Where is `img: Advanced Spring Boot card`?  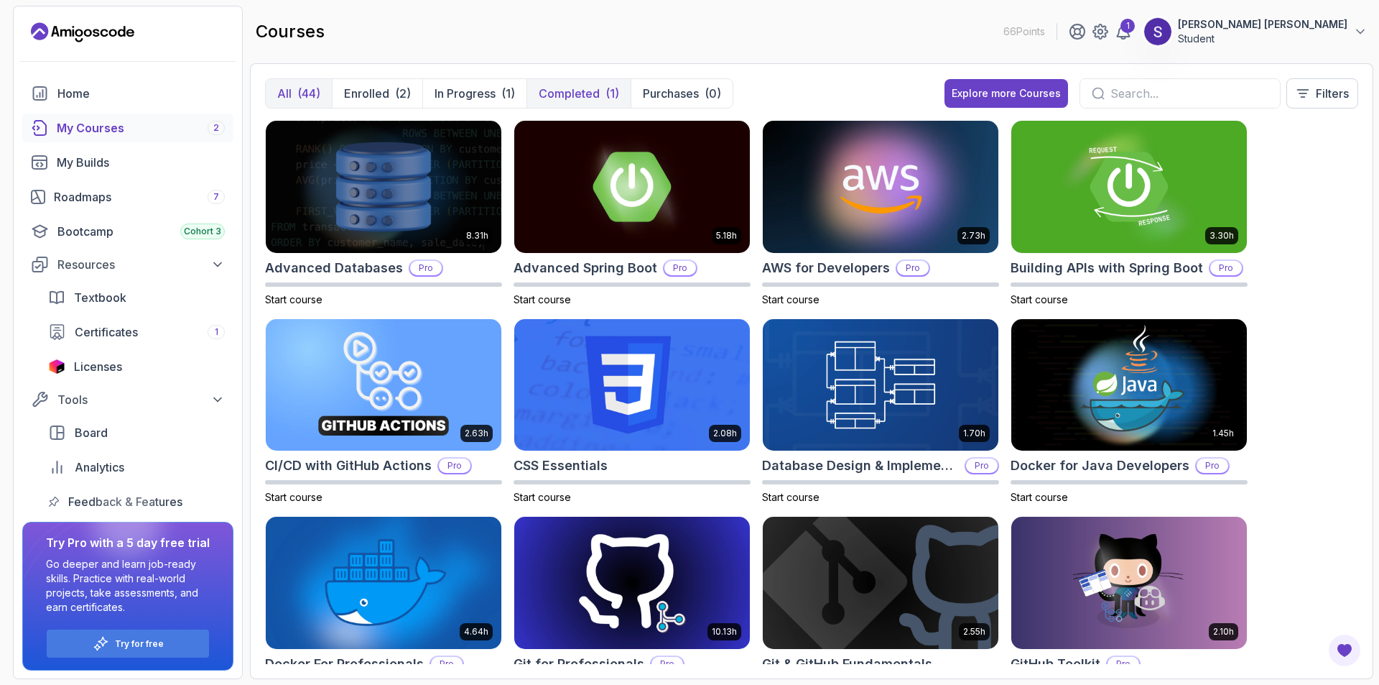 img: Advanced Spring Boot card is located at coordinates (632, 187).